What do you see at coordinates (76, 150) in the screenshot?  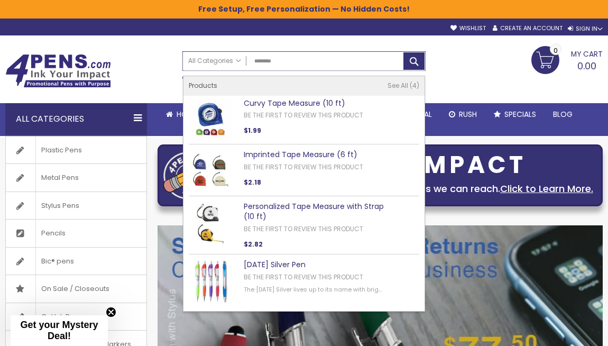 I see `a: Plastic Pens` at bounding box center [76, 150].